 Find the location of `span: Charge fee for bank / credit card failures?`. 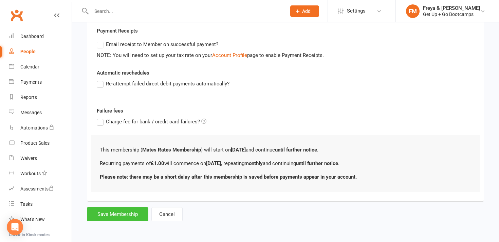

span: Charge fee for bank / credit card failures? is located at coordinates (153, 121).